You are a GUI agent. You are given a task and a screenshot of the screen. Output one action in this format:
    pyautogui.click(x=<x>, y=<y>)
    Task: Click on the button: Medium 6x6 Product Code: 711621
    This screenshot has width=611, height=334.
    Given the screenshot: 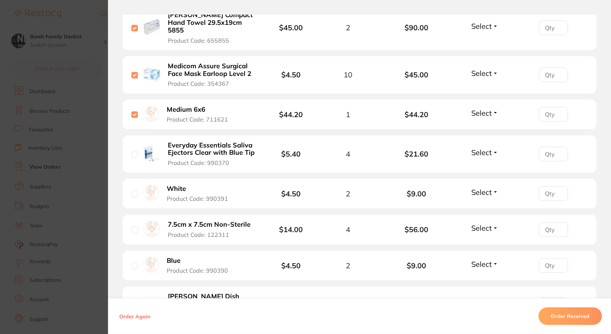 What is the action you would take?
    pyautogui.click(x=201, y=114)
    